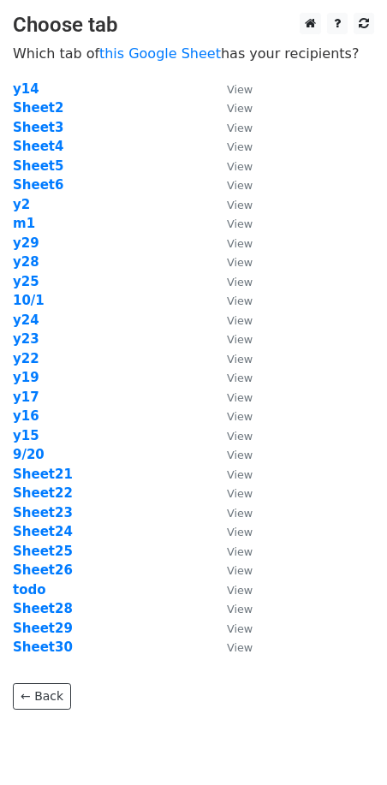 The height and width of the screenshot is (785, 387). I want to click on strong: Sheet2, so click(38, 108).